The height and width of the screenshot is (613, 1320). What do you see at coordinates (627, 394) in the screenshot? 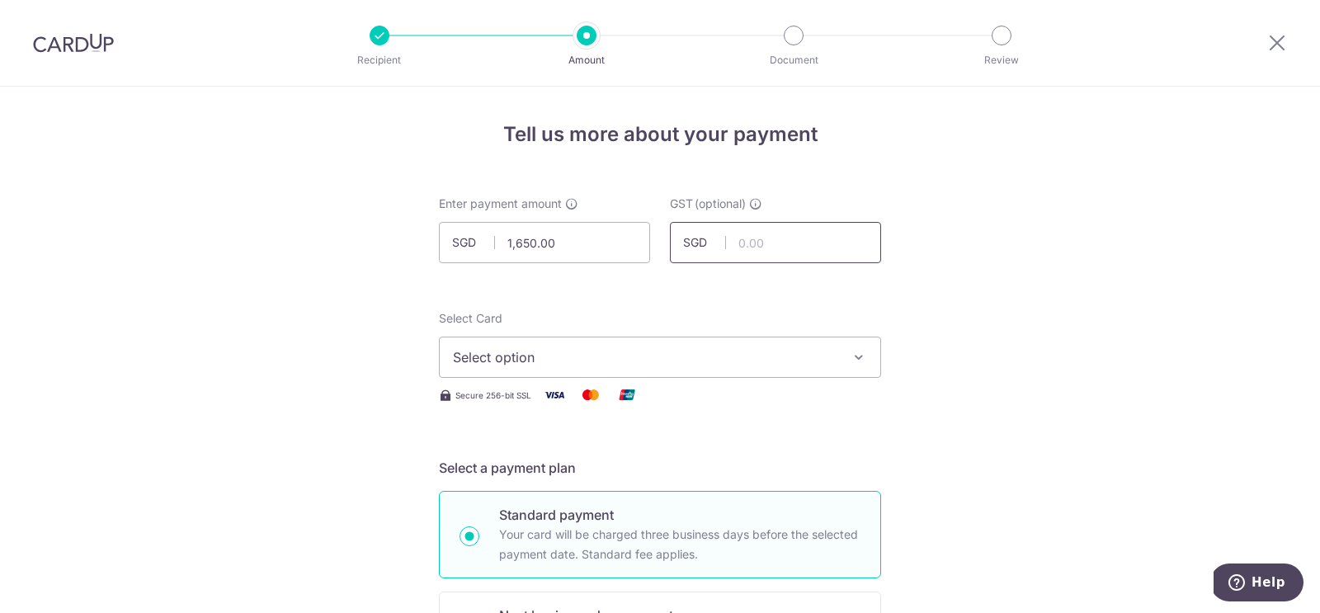
I see `img: Union Pay` at bounding box center [627, 394].